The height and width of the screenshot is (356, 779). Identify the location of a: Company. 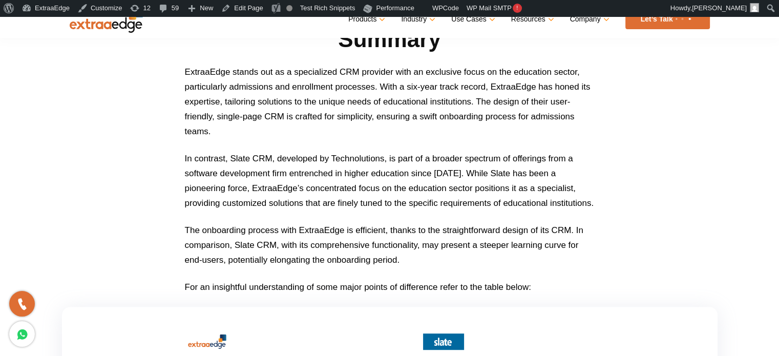
(588, 19).